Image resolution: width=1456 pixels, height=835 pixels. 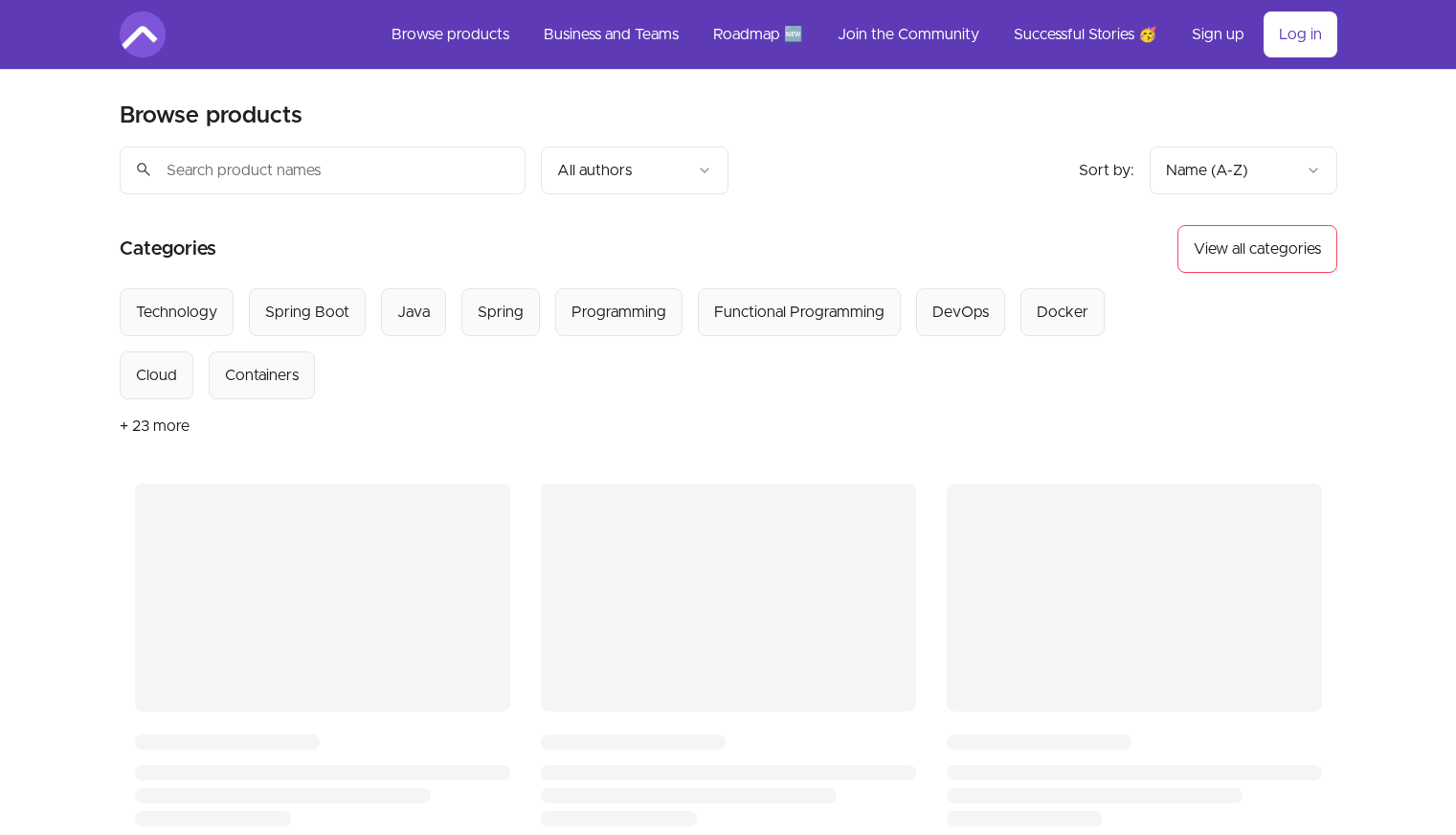 What do you see at coordinates (611, 35) in the screenshot?
I see `a: Business and Teams` at bounding box center [611, 35].